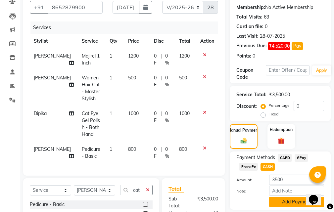  Describe the element at coordinates (273, 36) in the screenshot. I see `div: 28-07-2025` at that location.